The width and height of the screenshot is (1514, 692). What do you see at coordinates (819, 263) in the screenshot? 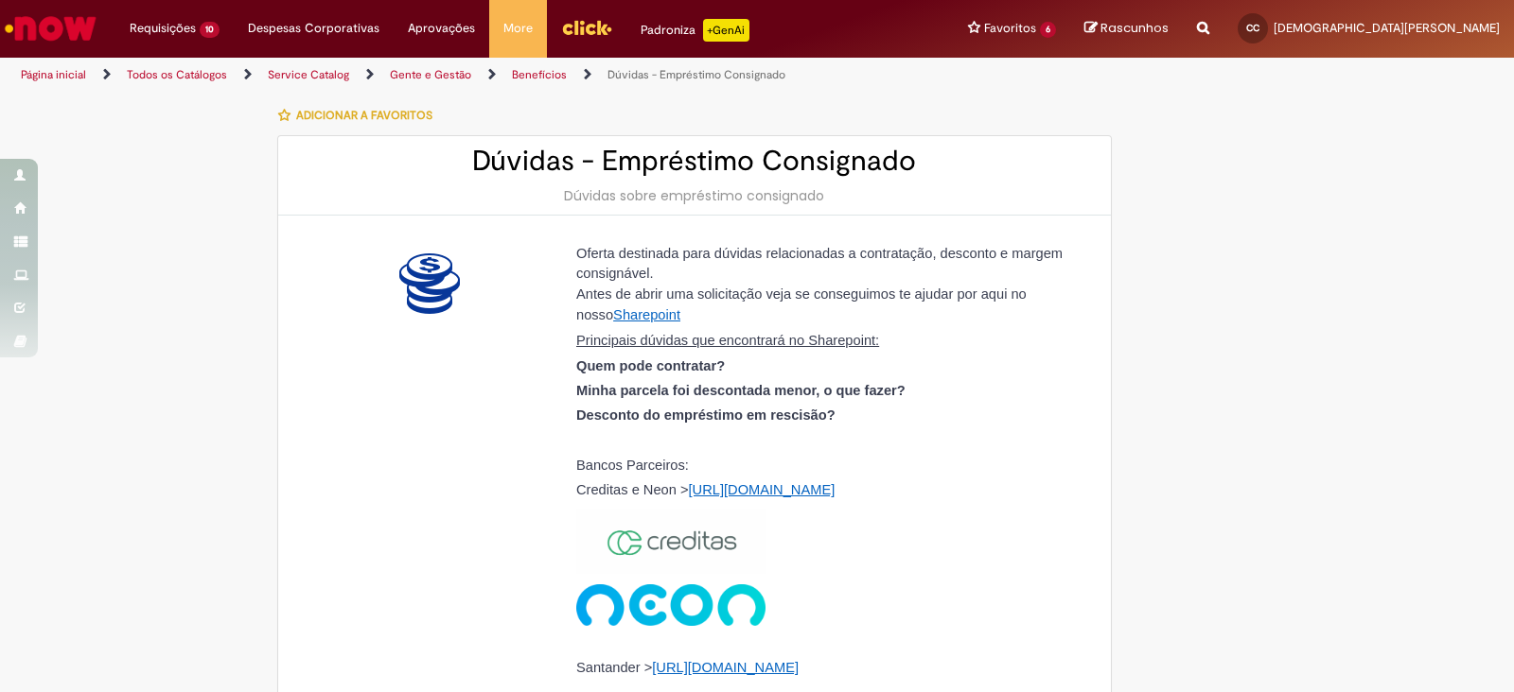
I see `span: Oferta destinada para dúvidas relacionadas a contratação, desconto e margem consignável.` at bounding box center [819, 263].